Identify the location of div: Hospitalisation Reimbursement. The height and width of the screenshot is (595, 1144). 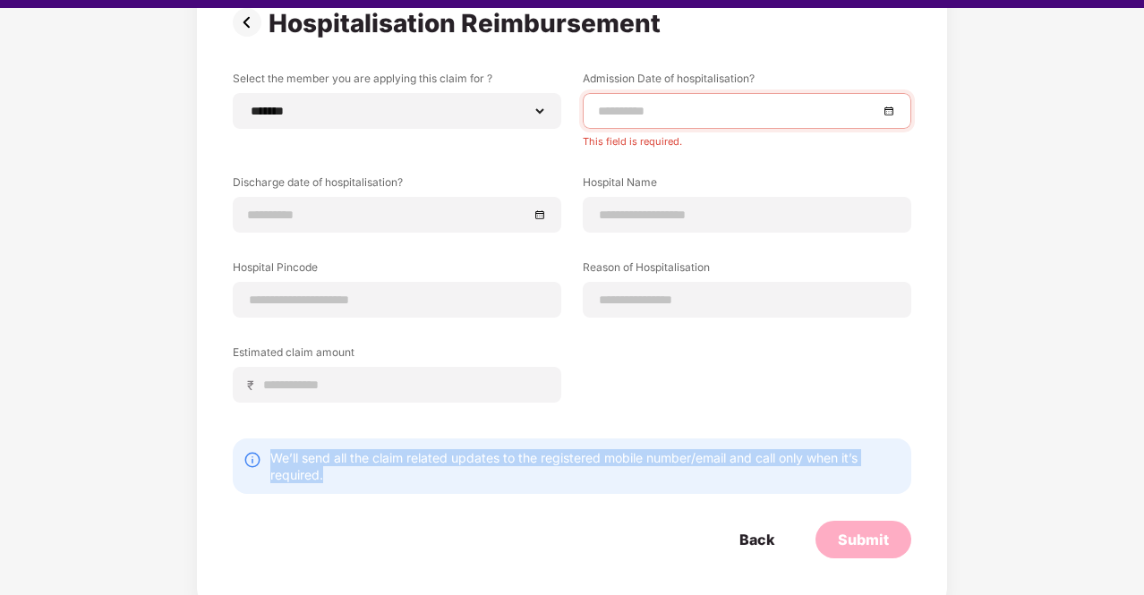
(468, 23).